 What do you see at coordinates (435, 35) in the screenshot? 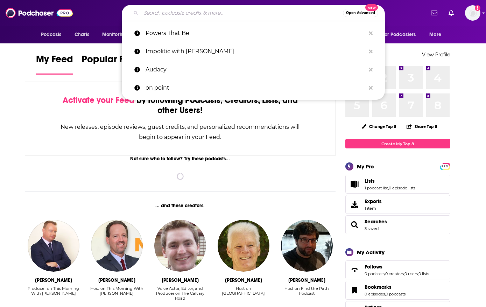
I see `span: More` at bounding box center [435, 35].